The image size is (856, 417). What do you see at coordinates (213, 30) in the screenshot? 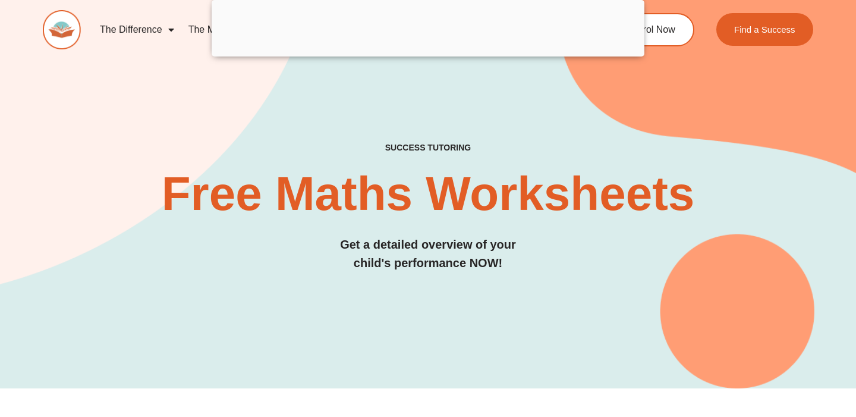
I see `a: The Method` at bounding box center [213, 30].